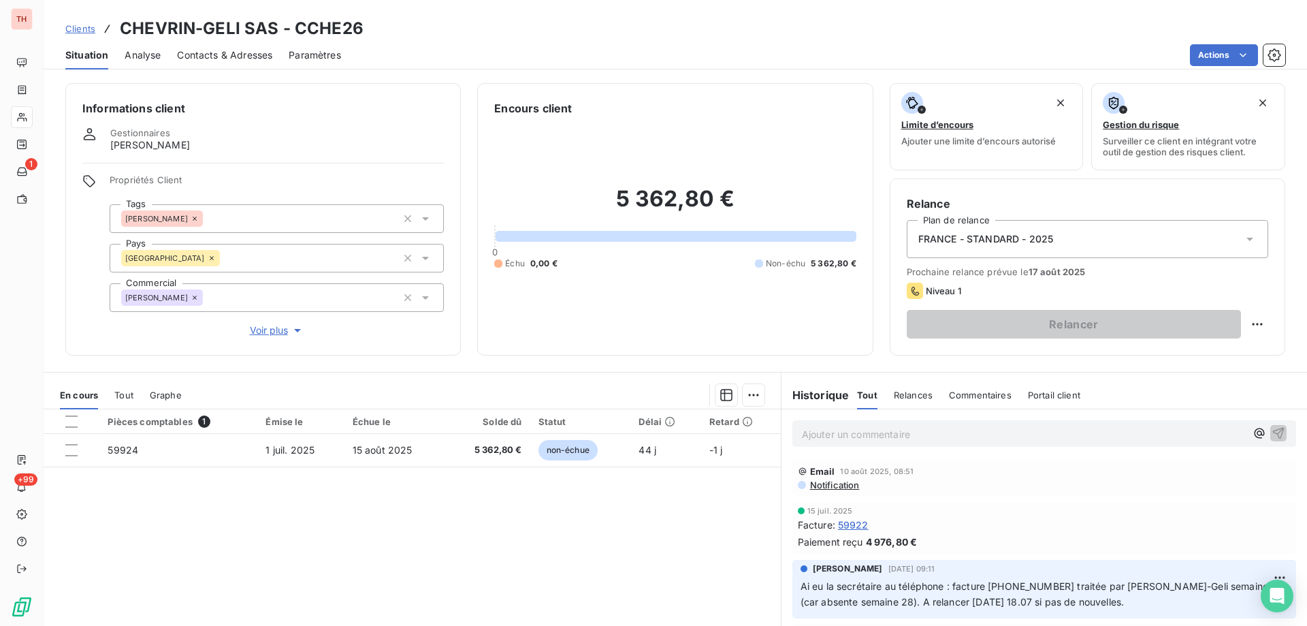  I want to click on span: Portail client, so click(1054, 395).